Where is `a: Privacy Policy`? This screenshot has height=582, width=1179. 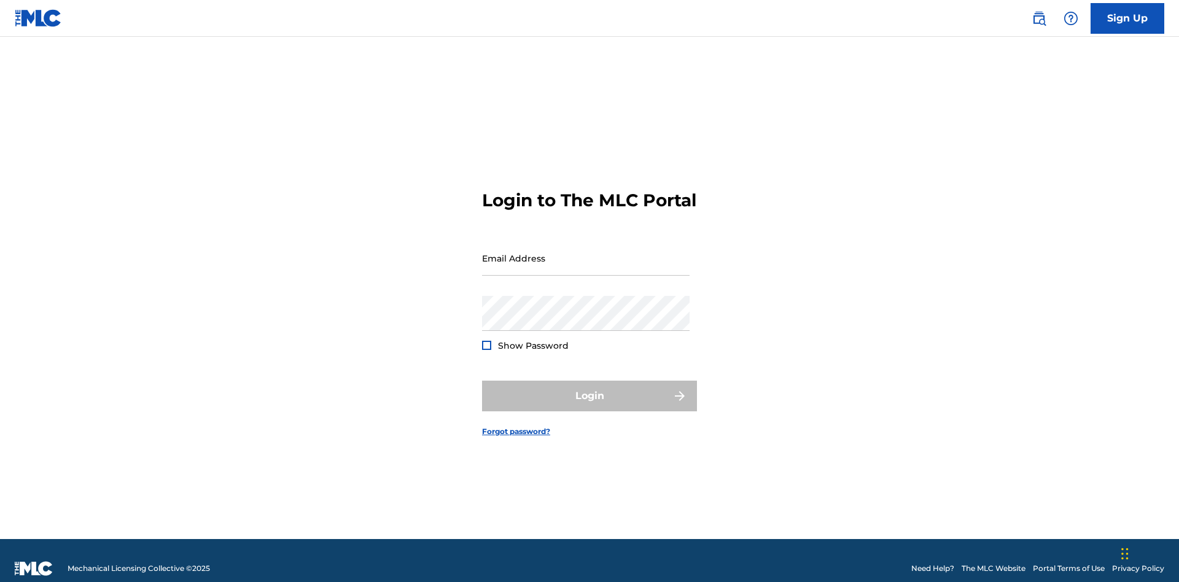 a: Privacy Policy is located at coordinates (1138, 569).